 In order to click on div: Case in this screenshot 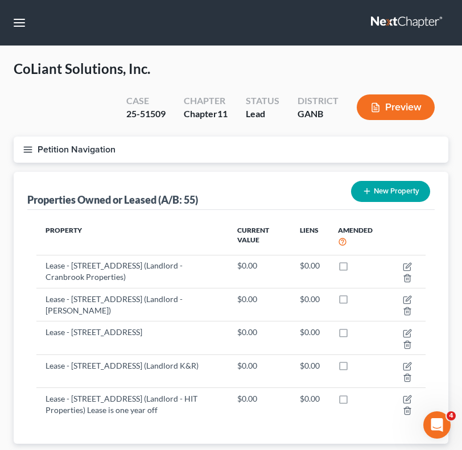, I will do `click(146, 101)`.